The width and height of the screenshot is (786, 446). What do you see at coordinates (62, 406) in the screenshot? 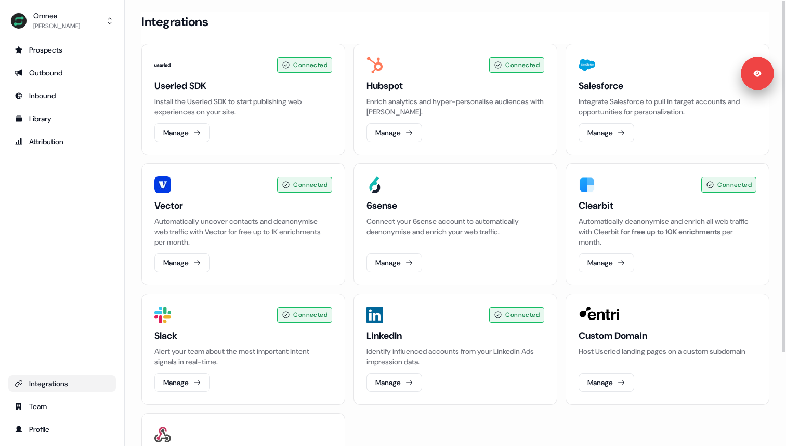
I see `a: Go to team` at bounding box center [62, 406].